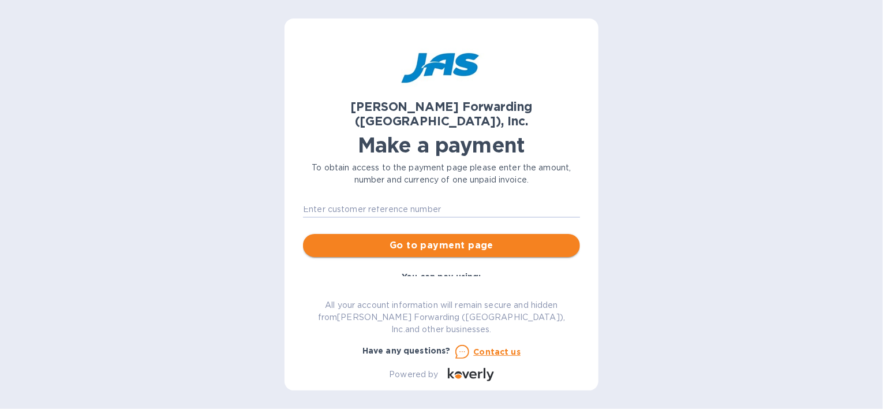 Image resolution: width=883 pixels, height=409 pixels. I want to click on button: Go to payment page, so click(442, 245).